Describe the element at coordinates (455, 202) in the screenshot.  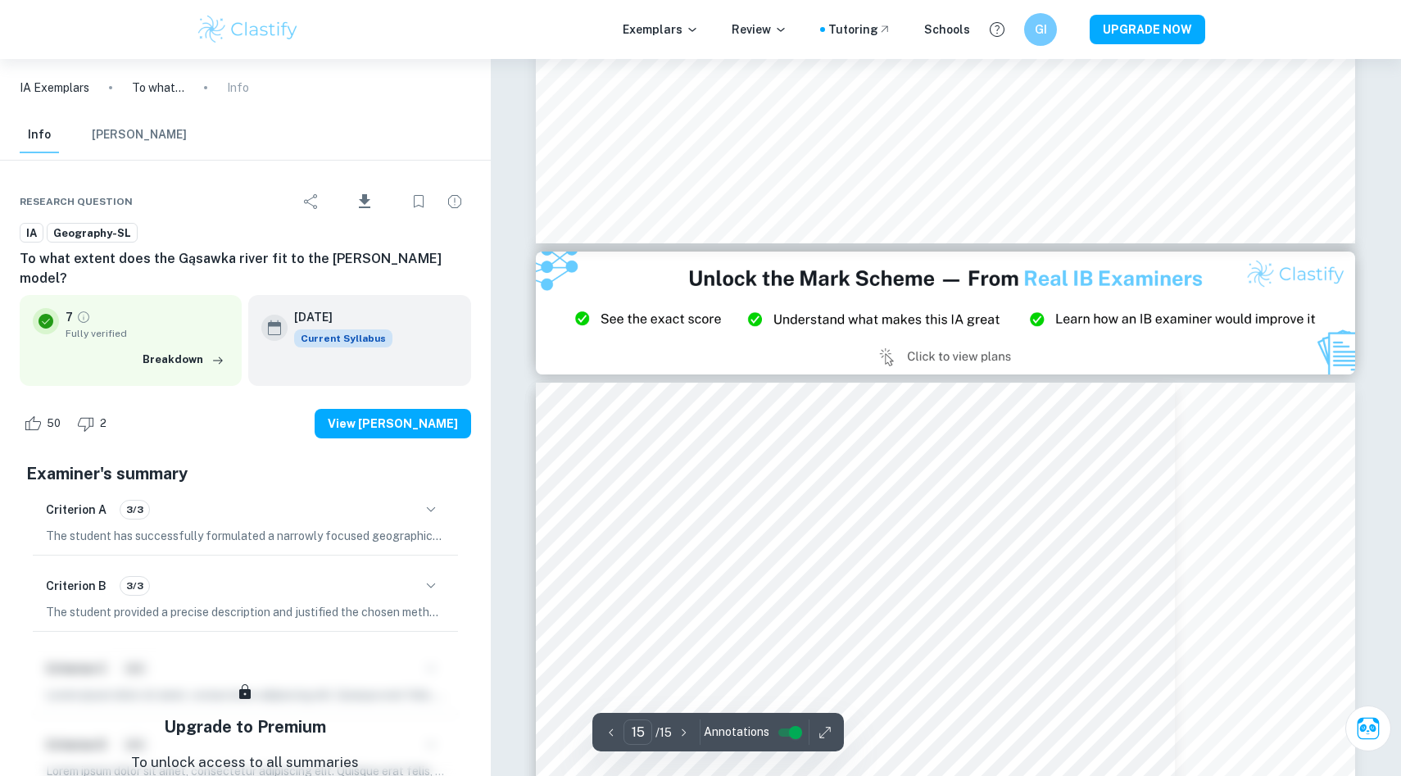
I see `div: Report issue` at that location.